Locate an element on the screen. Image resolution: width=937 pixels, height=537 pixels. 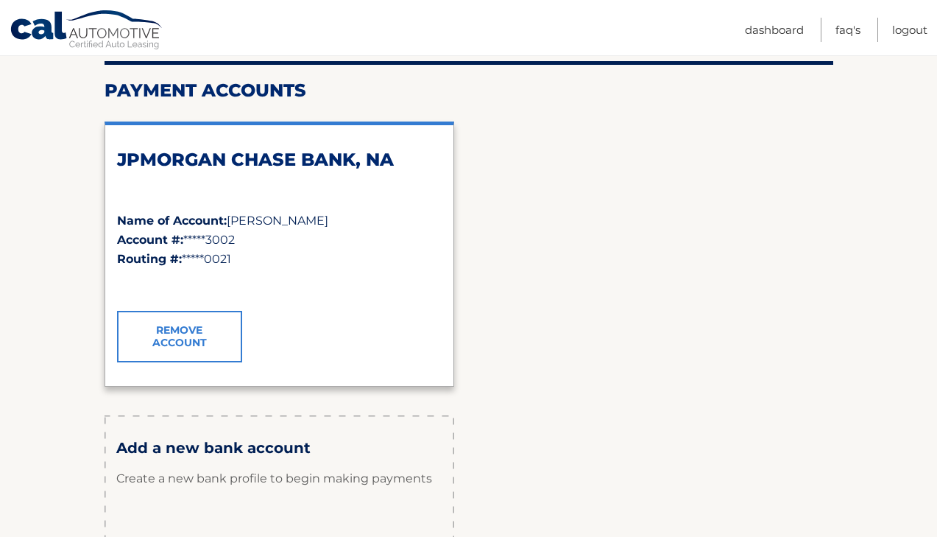
a: Dashboard is located at coordinates (775, 29).